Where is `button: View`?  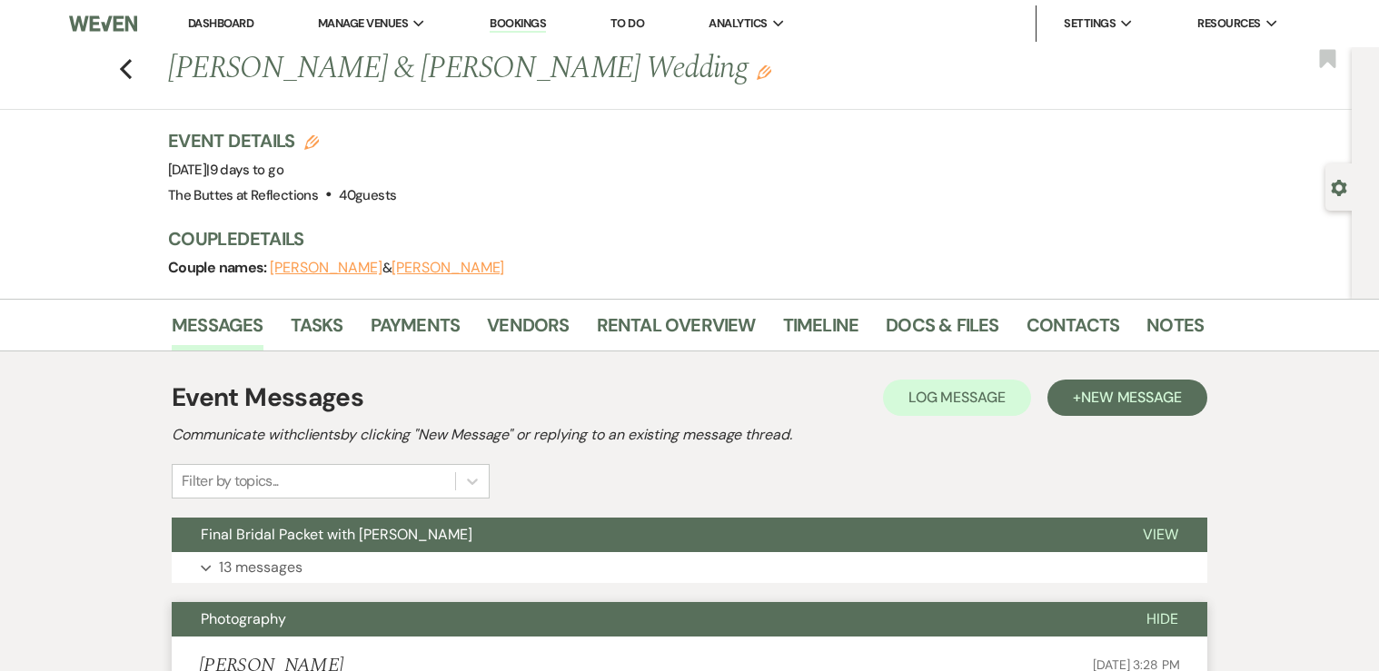 button: View is located at coordinates (1160, 535).